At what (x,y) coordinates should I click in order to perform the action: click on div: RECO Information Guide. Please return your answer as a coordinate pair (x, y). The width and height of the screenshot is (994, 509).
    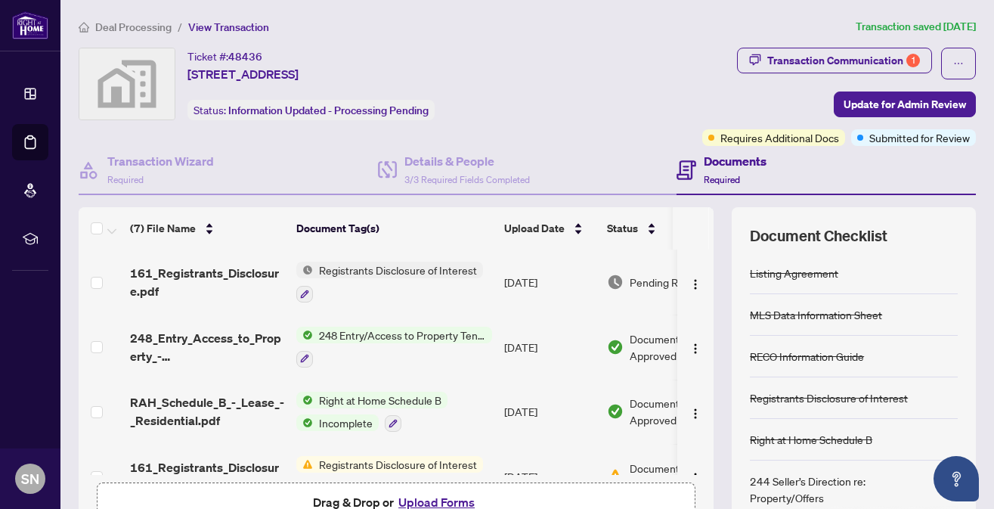
    Looking at the image, I should click on (806, 356).